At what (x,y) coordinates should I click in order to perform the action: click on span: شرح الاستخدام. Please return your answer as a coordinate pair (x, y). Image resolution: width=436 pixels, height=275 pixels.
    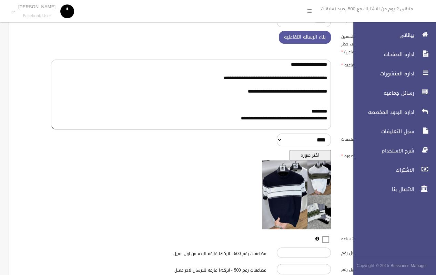
    Looking at the image, I should click on (381, 151).